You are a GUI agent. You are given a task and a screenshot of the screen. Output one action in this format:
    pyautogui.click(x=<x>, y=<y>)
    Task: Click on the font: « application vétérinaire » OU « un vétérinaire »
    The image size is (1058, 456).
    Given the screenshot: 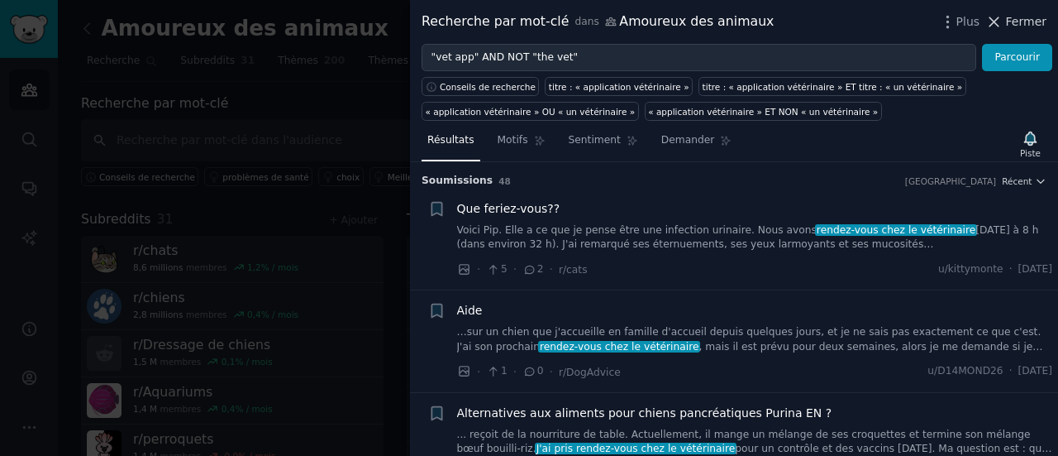 What is the action you would take?
    pyautogui.click(x=531, y=112)
    